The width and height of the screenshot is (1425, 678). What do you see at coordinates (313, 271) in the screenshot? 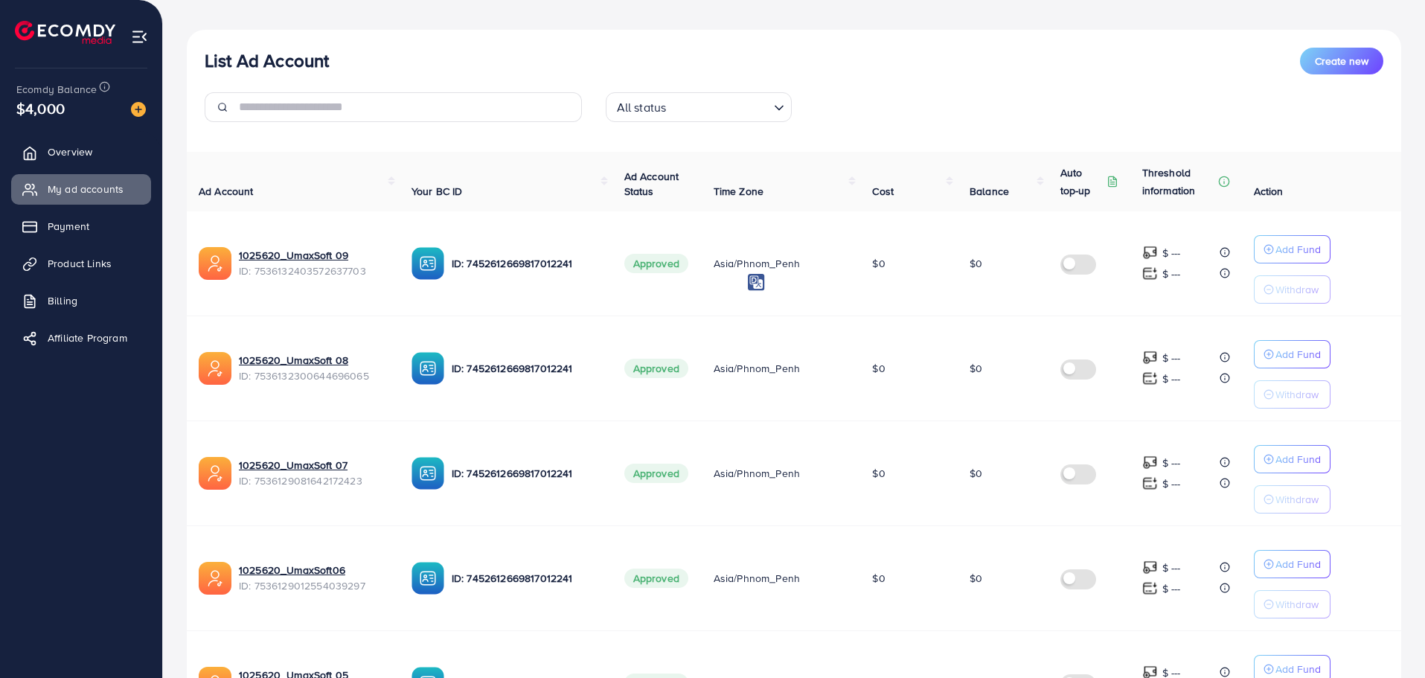
I see `span: ID: 7536132403572637703` at bounding box center [313, 271].